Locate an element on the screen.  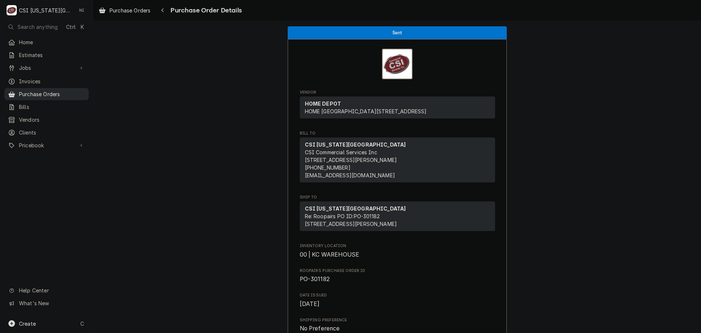
div: NI is located at coordinates (82, 10).